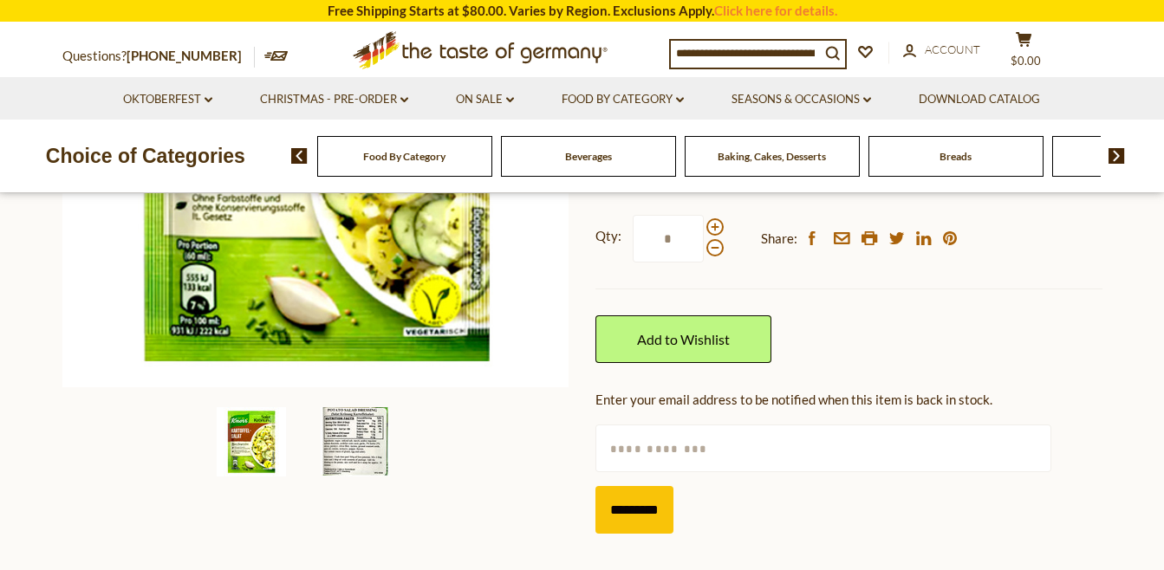 The height and width of the screenshot is (570, 1164). Describe the element at coordinates (299, 156) in the screenshot. I see `img: previous arrow` at that location.